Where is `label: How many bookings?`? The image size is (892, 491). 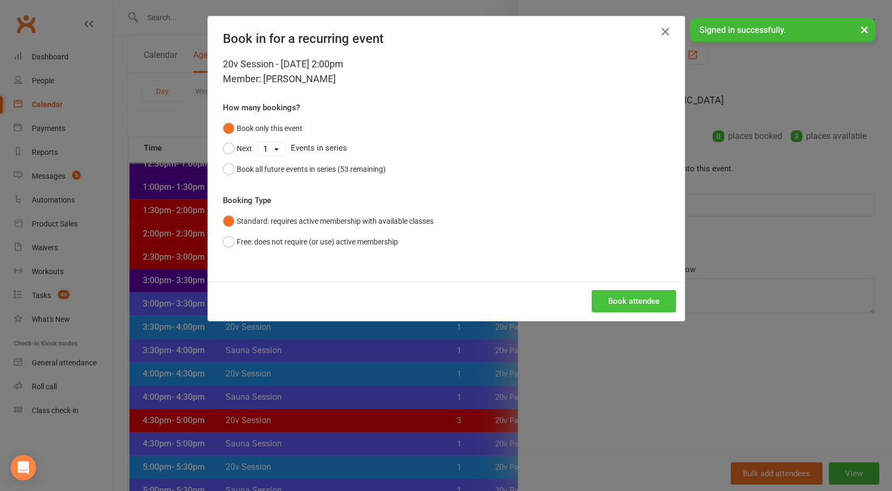
label: How many bookings? is located at coordinates (261, 108).